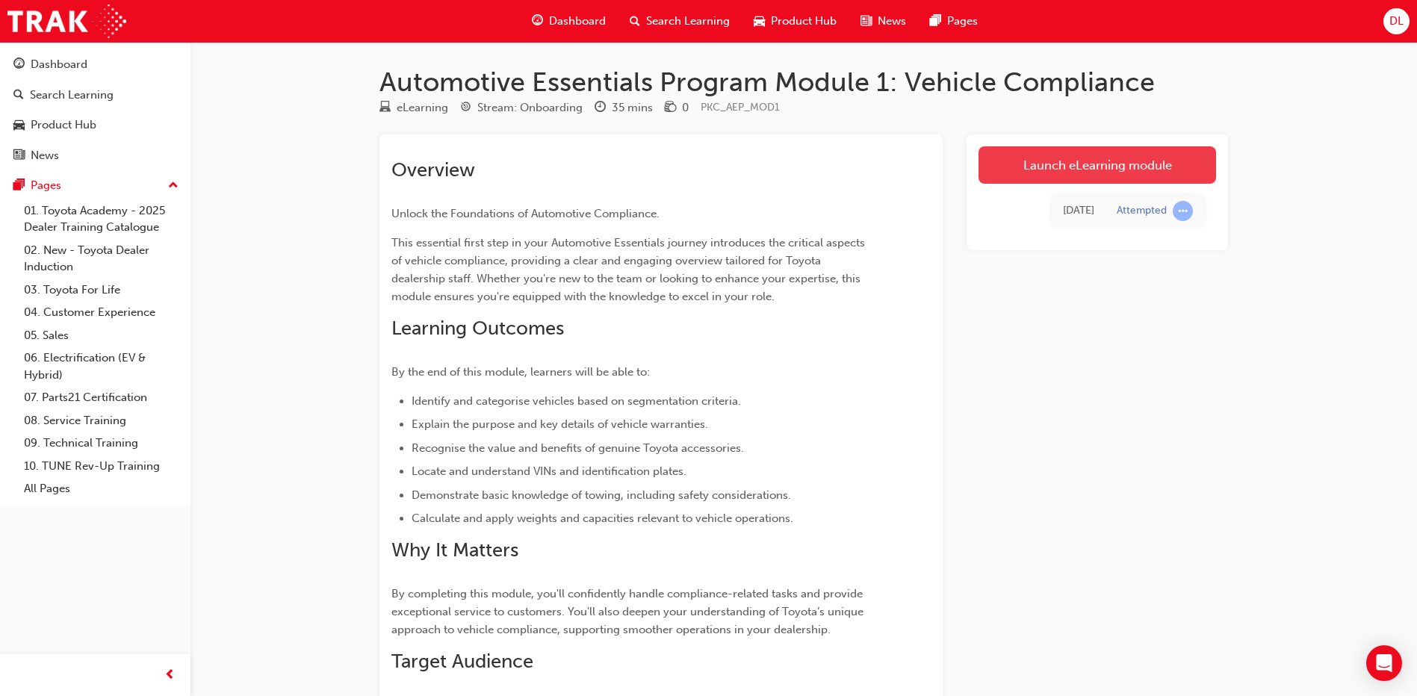 The height and width of the screenshot is (696, 1417). What do you see at coordinates (101, 312) in the screenshot?
I see `a: 04. Customer Experience` at bounding box center [101, 312].